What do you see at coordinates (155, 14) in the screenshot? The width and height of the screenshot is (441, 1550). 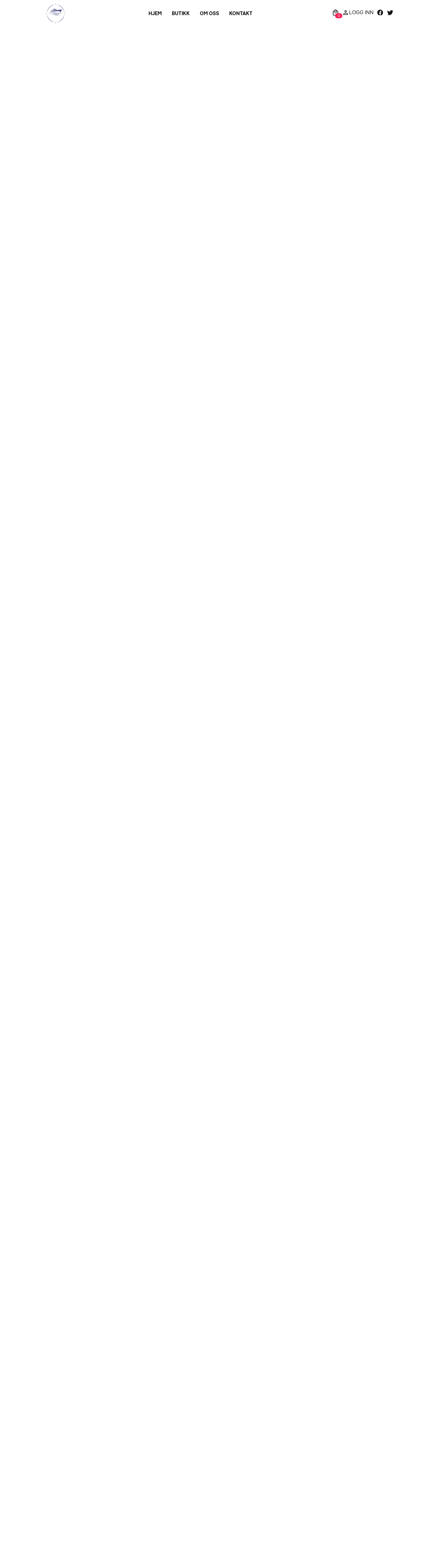 I see `a: Hjem` at bounding box center [155, 14].